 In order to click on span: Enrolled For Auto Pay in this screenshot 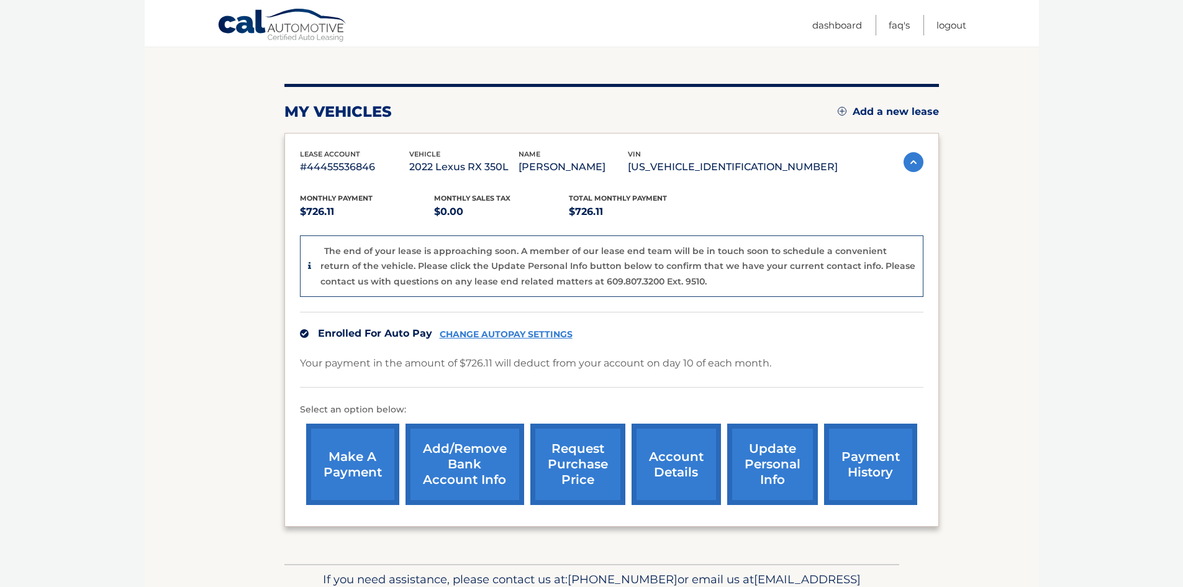, I will do `click(375, 333)`.